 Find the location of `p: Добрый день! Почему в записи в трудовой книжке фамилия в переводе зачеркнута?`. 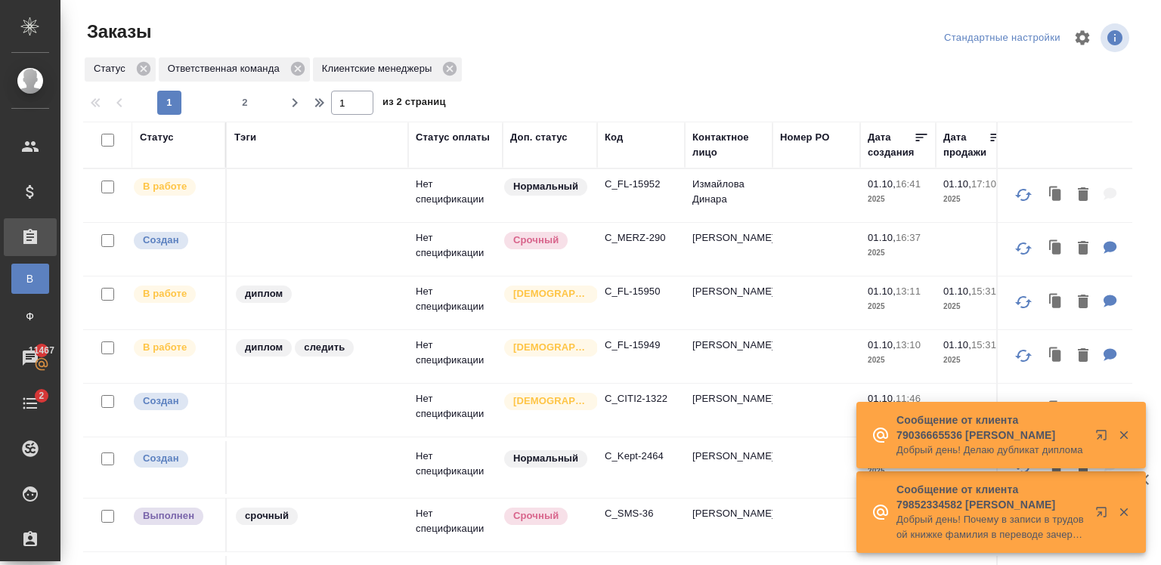

p: Добрый день! Почему в записи в трудовой книжке фамилия в переводе зачеркнута? is located at coordinates (991, 527).